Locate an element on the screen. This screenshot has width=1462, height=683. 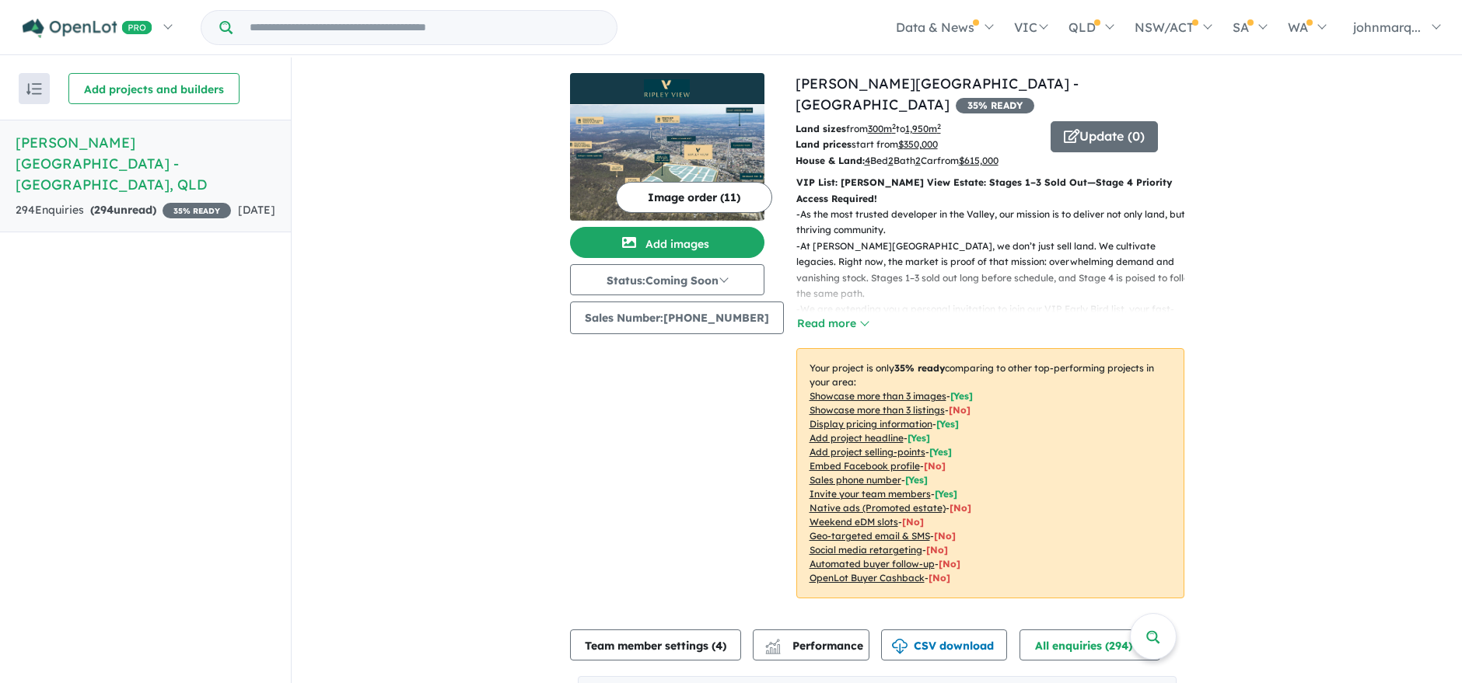
p: start from is located at coordinates (917, 145).